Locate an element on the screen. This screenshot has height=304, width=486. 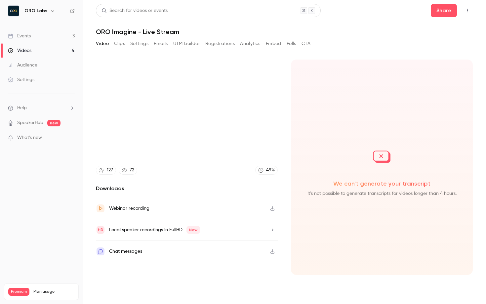
div: 127 is located at coordinates (110, 170).